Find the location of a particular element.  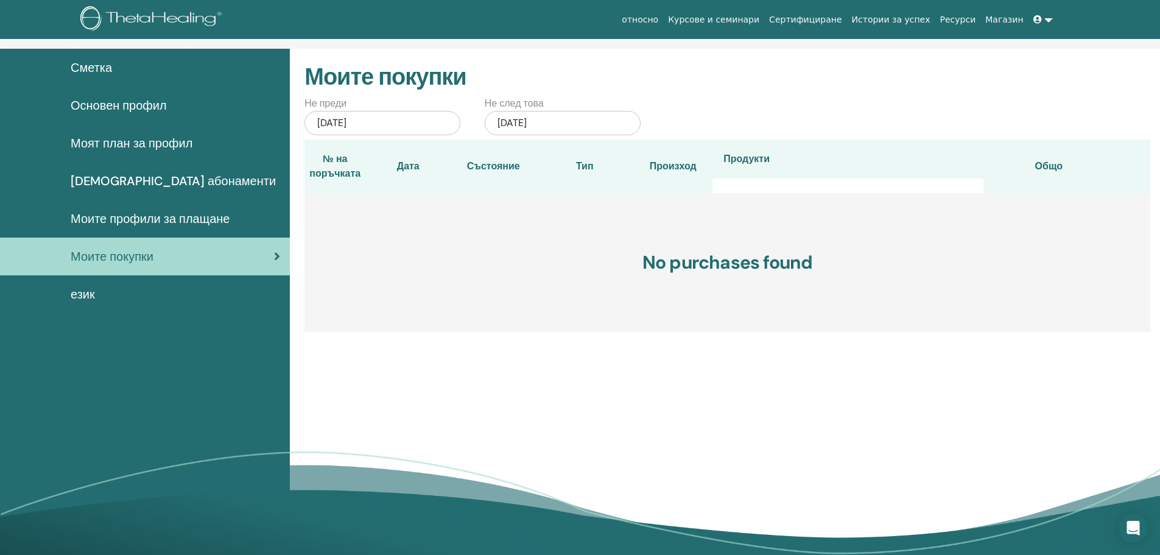

a: Истории за успех is located at coordinates (891, 19).